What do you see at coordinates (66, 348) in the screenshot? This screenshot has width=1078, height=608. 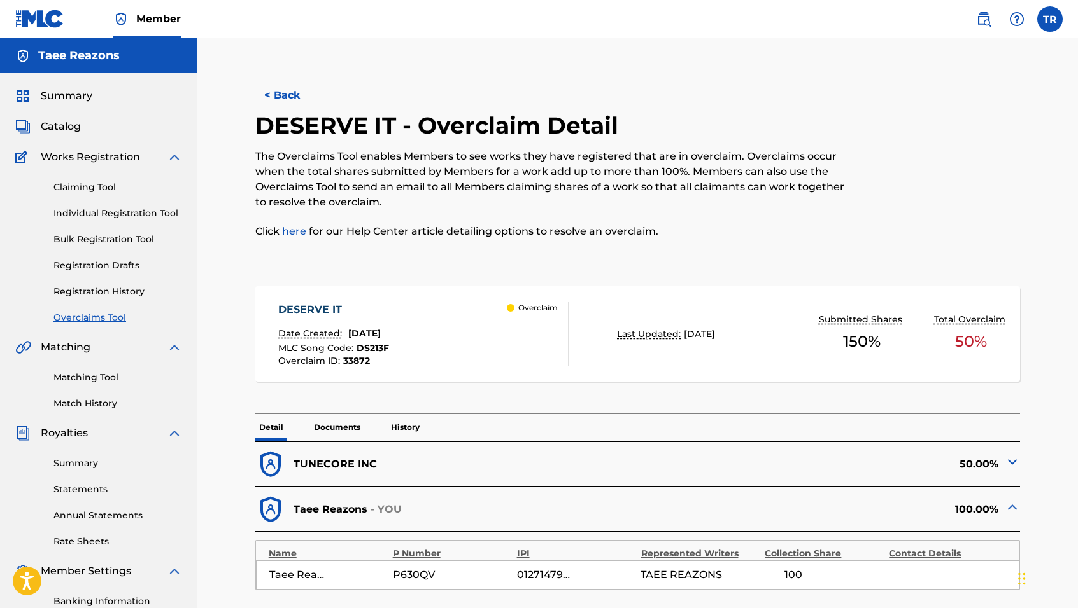 I see `span: Matching` at bounding box center [66, 348].